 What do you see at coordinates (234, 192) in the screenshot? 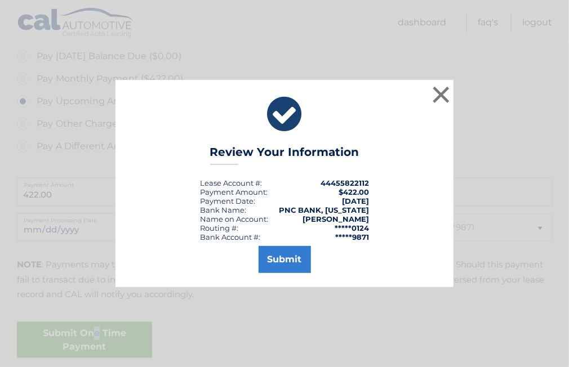
I see `div: Payment Amount:` at bounding box center [234, 192].